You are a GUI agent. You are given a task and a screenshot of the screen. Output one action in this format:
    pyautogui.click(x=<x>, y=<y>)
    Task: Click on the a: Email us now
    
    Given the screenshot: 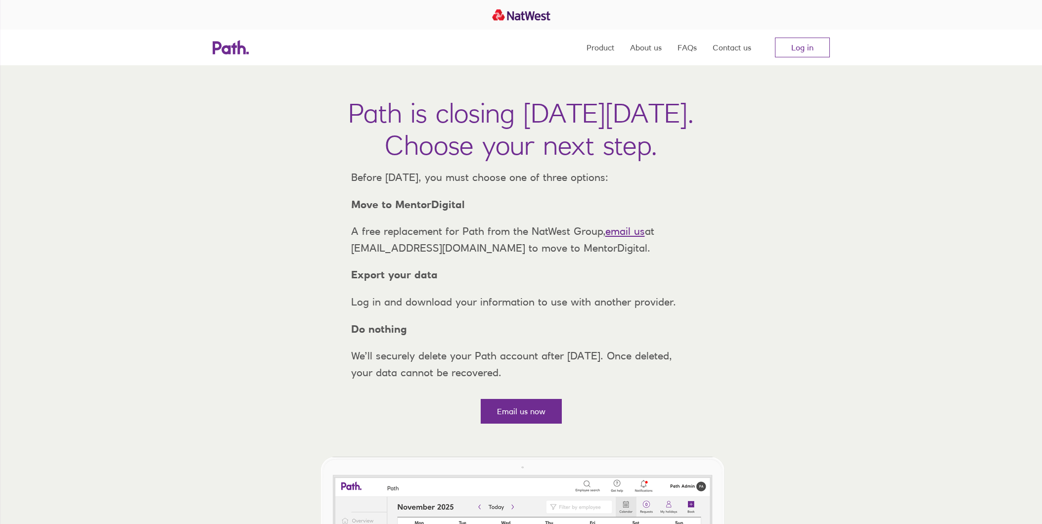 What is the action you would take?
    pyautogui.click(x=521, y=411)
    